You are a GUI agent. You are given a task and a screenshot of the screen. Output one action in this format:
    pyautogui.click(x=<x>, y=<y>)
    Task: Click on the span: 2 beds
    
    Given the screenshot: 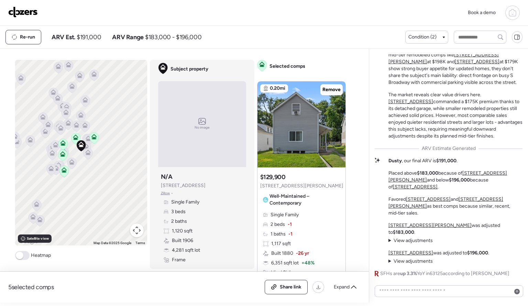 What is the action you would take?
    pyautogui.click(x=278, y=224)
    